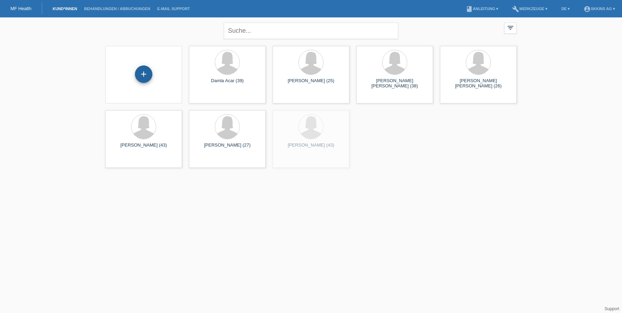  Describe the element at coordinates (174, 9) in the screenshot. I see `a: E-Mail Support` at that location.